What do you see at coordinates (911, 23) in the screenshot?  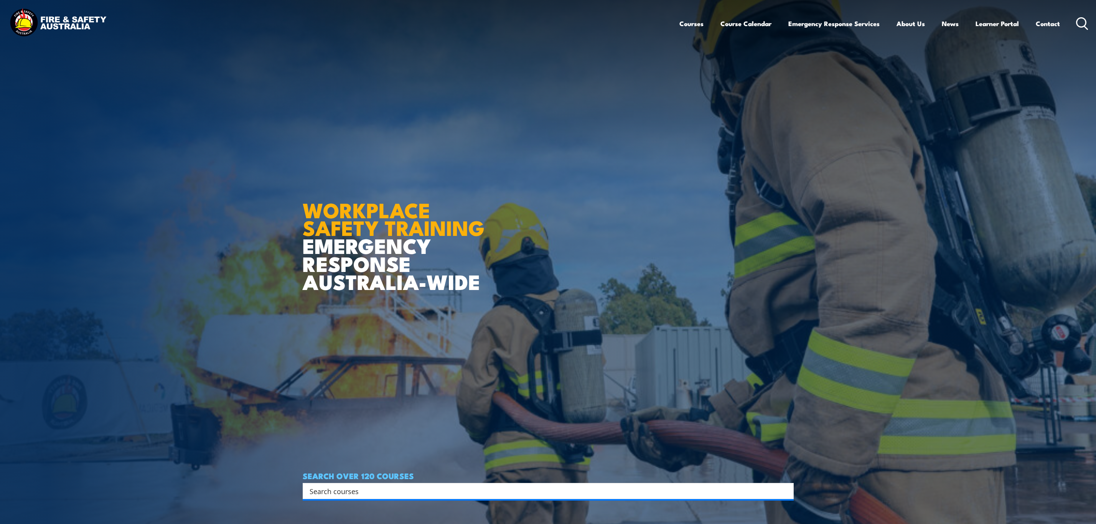 I see `a: About Us` at bounding box center [911, 23].